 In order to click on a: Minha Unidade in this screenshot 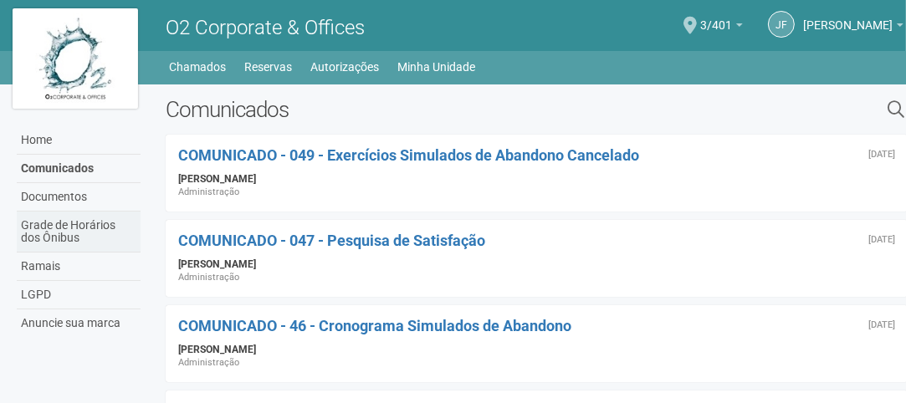, I will do `click(436, 67)`.